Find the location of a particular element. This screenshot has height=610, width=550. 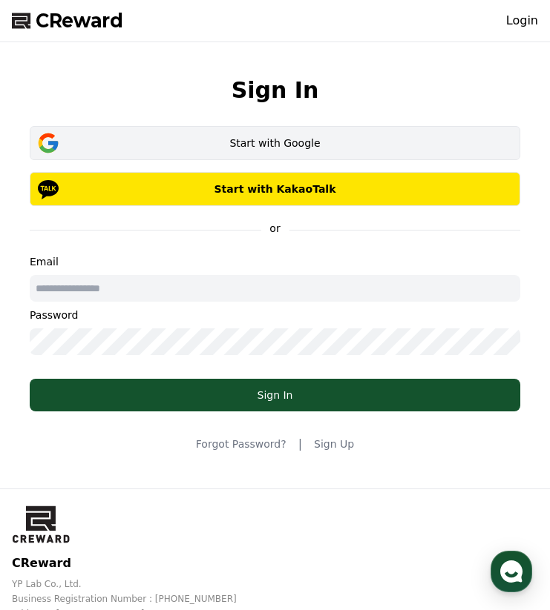

a: Settings is located at coordinates (238, 489).